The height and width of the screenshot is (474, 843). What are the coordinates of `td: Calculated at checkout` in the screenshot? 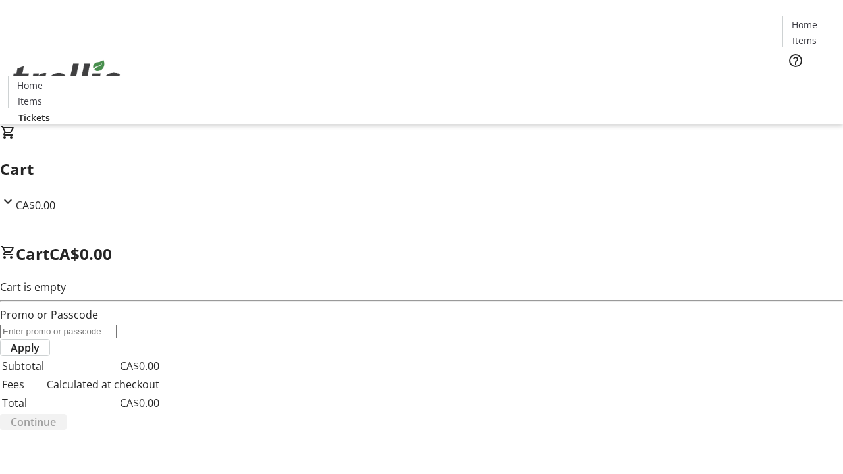 It's located at (103, 385).